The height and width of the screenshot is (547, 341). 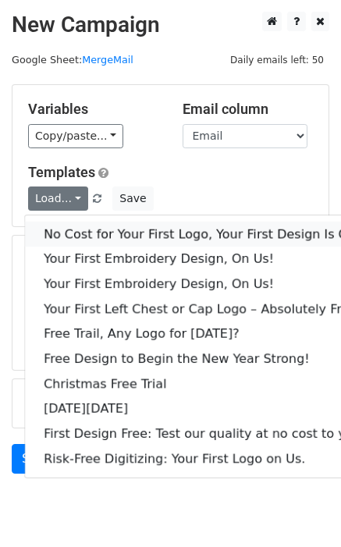 I want to click on h5: Variables, so click(x=94, y=109).